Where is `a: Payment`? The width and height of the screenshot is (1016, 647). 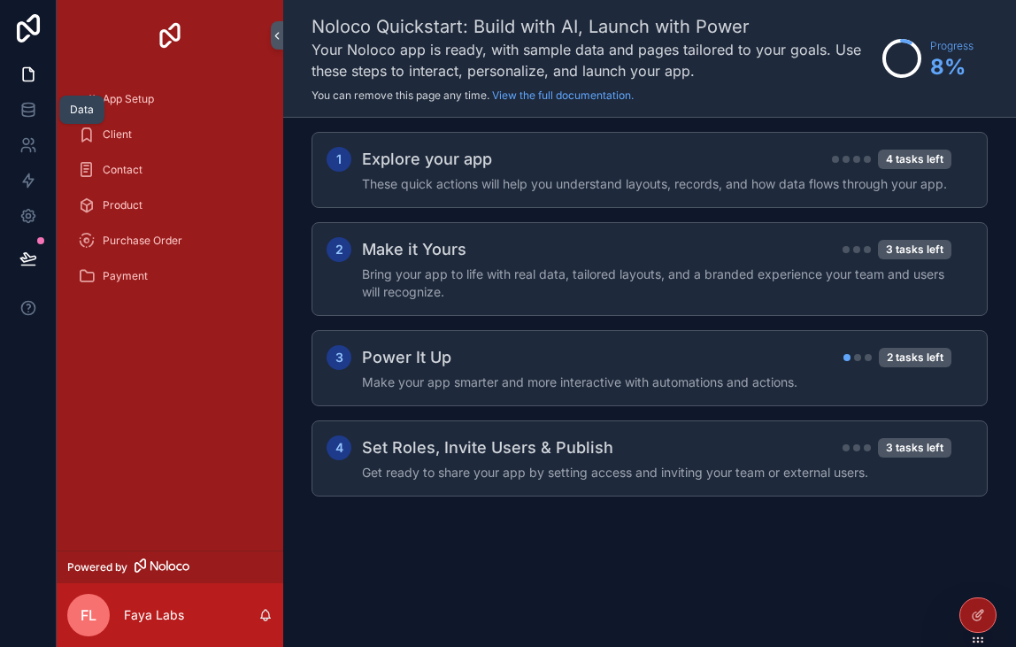 a: Payment is located at coordinates (170, 276).